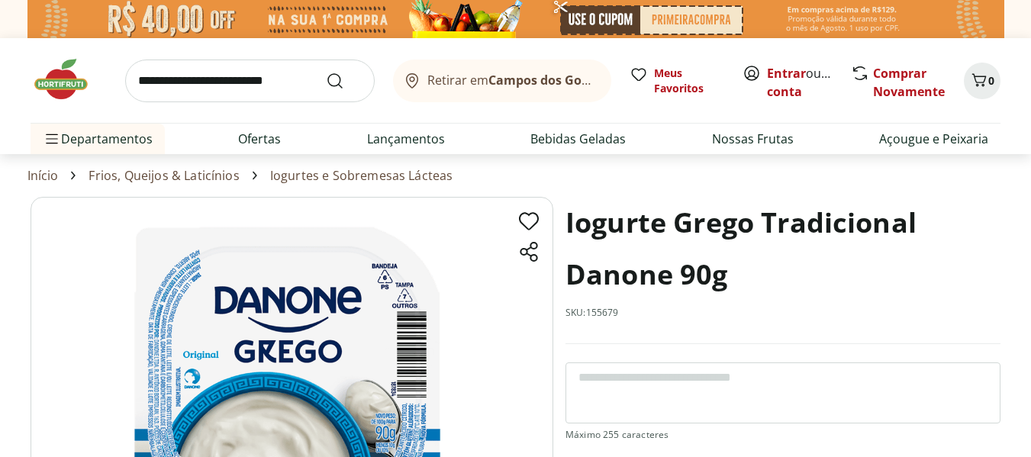  Describe the element at coordinates (783, 249) in the screenshot. I see `h1: Iogurte Grego Tradicional Danone 90g` at that location.